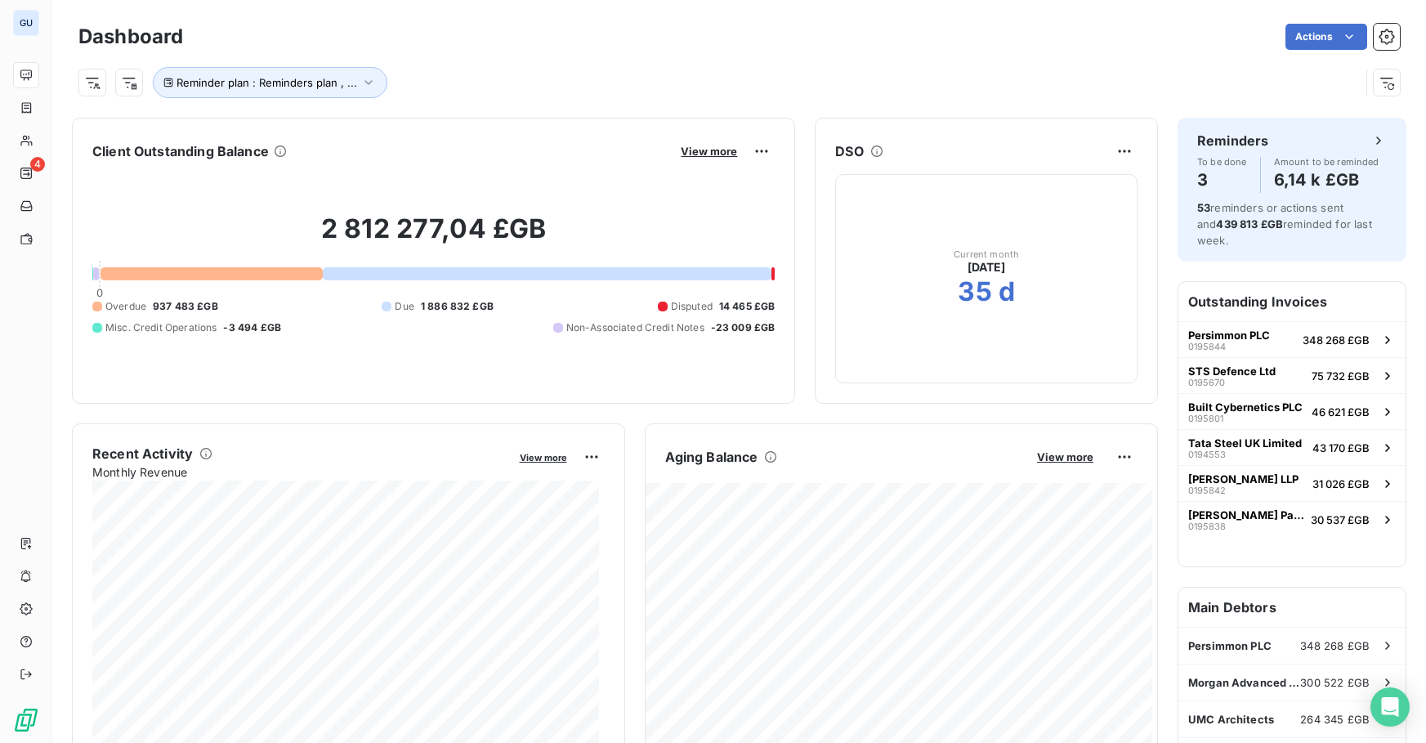 Image resolution: width=1426 pixels, height=743 pixels. I want to click on h6: DSO, so click(849, 151).